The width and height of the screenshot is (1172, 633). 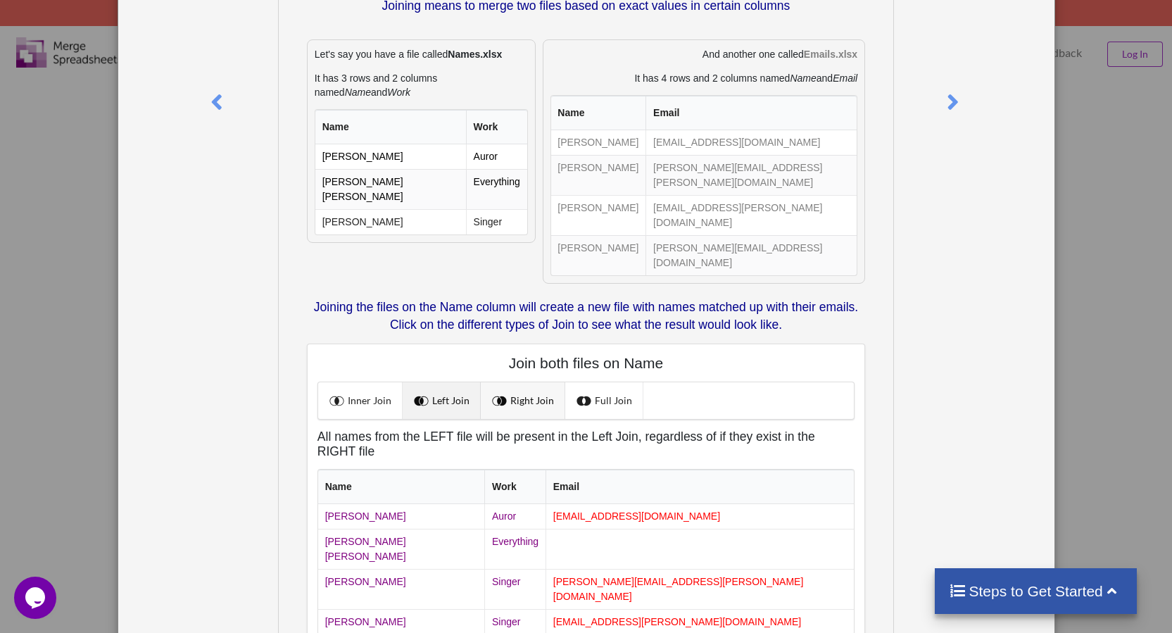 I want to click on i: Work, so click(x=398, y=92).